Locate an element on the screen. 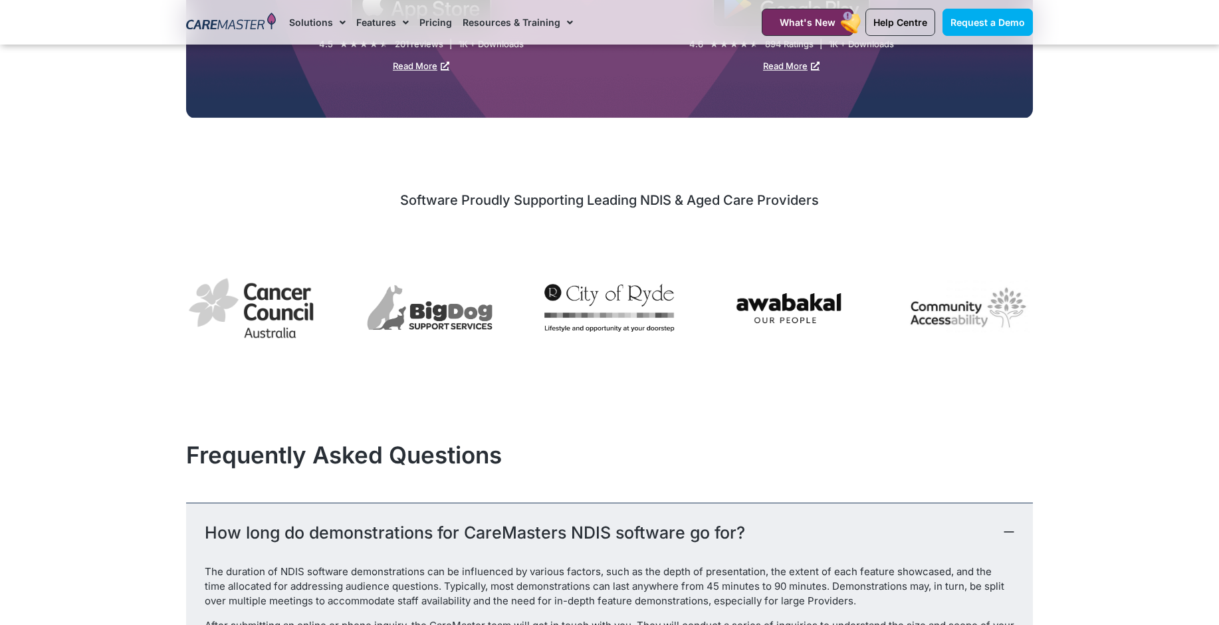 The image size is (1219, 625). div: 4 / 7 is located at coordinates (609, 310).